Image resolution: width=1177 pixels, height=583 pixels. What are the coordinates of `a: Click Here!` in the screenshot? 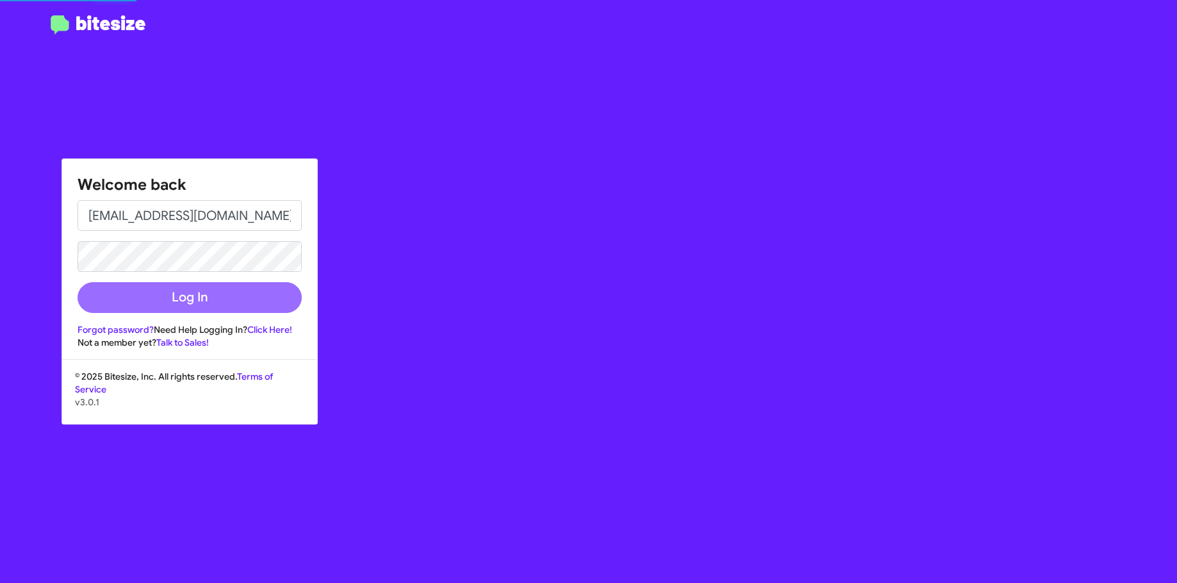 It's located at (270, 329).